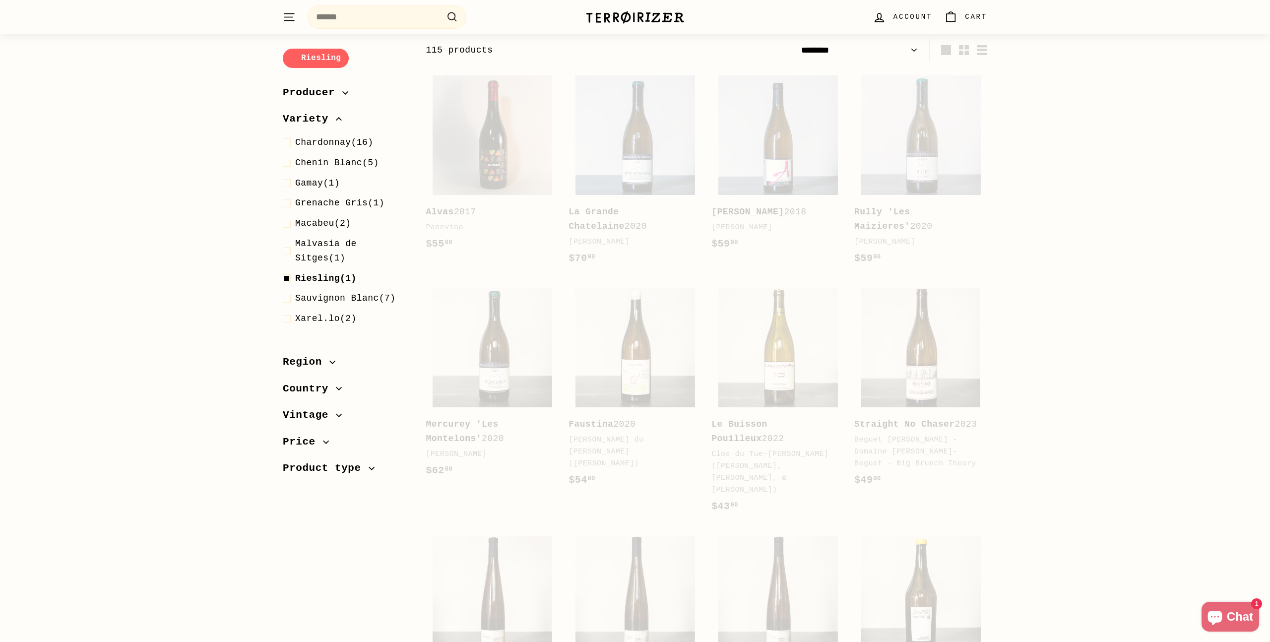  What do you see at coordinates (309, 389) in the screenshot?
I see `span: Country` at bounding box center [309, 389].